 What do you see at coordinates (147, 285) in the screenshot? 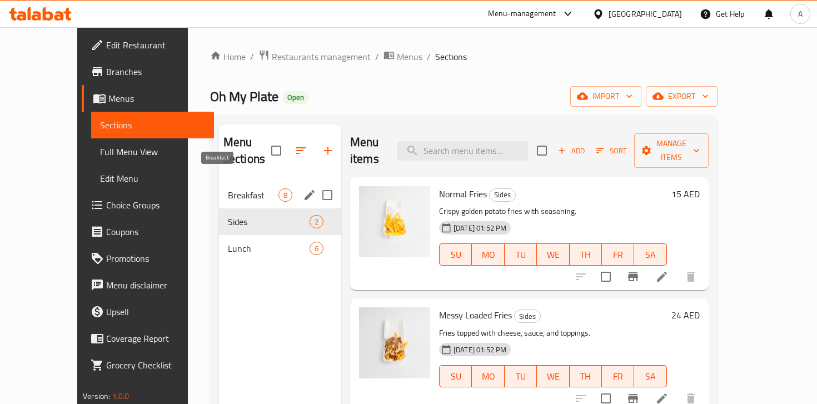
I see `a: Menu disclaimer` at bounding box center [147, 285].